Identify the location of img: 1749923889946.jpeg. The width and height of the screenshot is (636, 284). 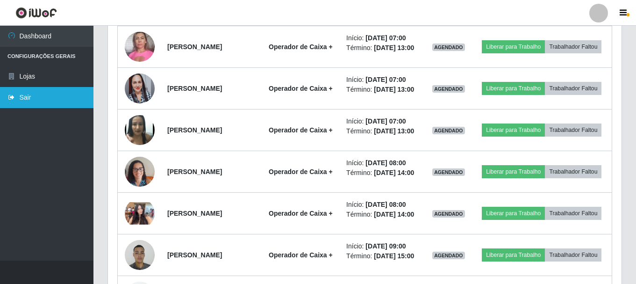
(140, 213).